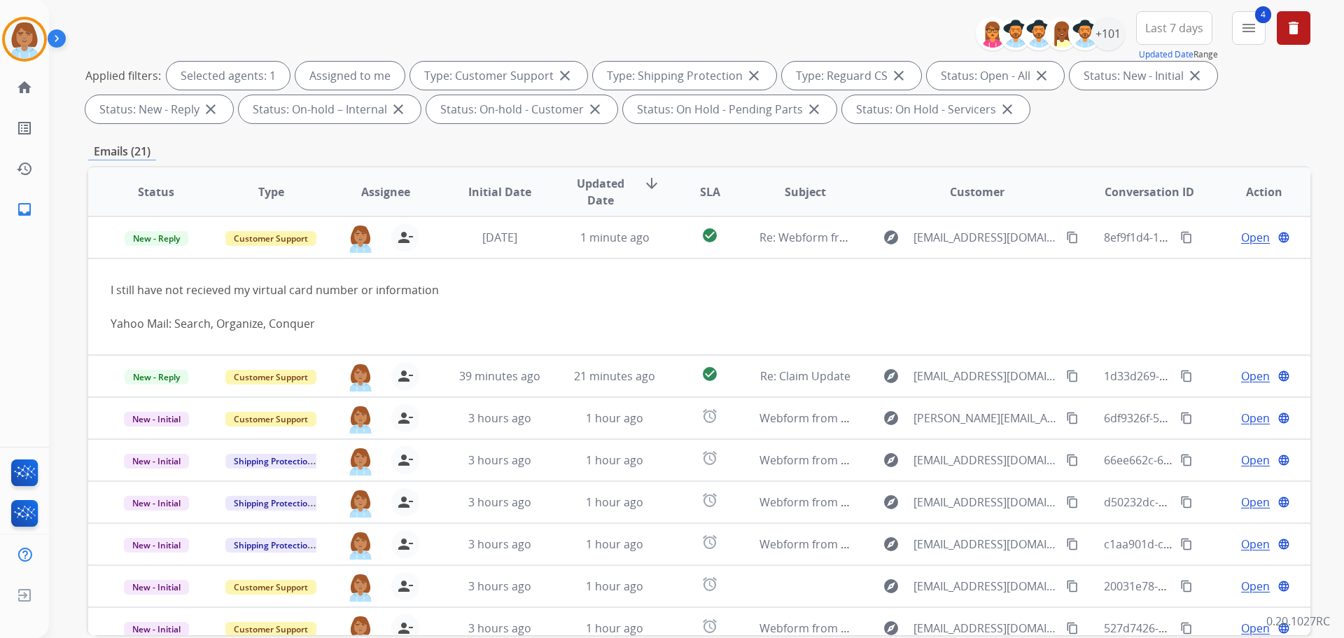 The image size is (1344, 638). Describe the element at coordinates (213, 323) in the screenshot. I see `a: Yahoo Mail: Search, Organize, Conquer` at that location.